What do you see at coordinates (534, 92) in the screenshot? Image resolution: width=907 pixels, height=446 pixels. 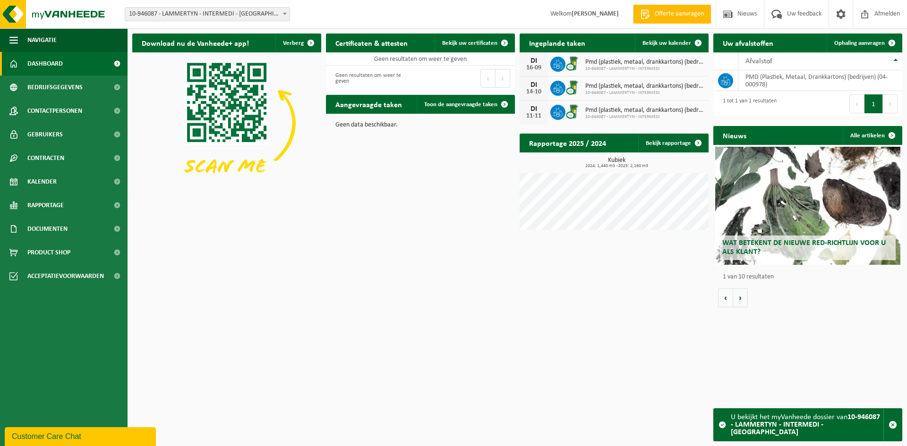 I see `div: 14-10` at bounding box center [534, 92].